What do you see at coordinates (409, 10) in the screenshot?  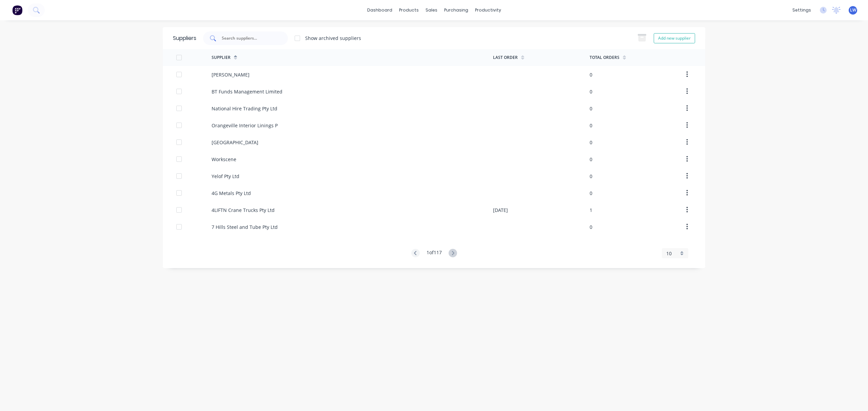 I see `div: products` at bounding box center [409, 10].